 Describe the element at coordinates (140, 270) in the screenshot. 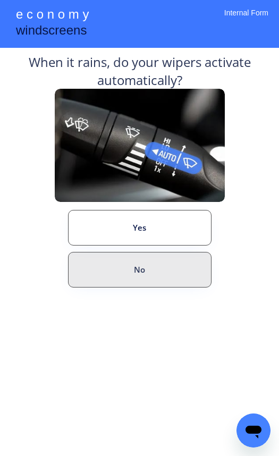

I see `button: No` at that location.